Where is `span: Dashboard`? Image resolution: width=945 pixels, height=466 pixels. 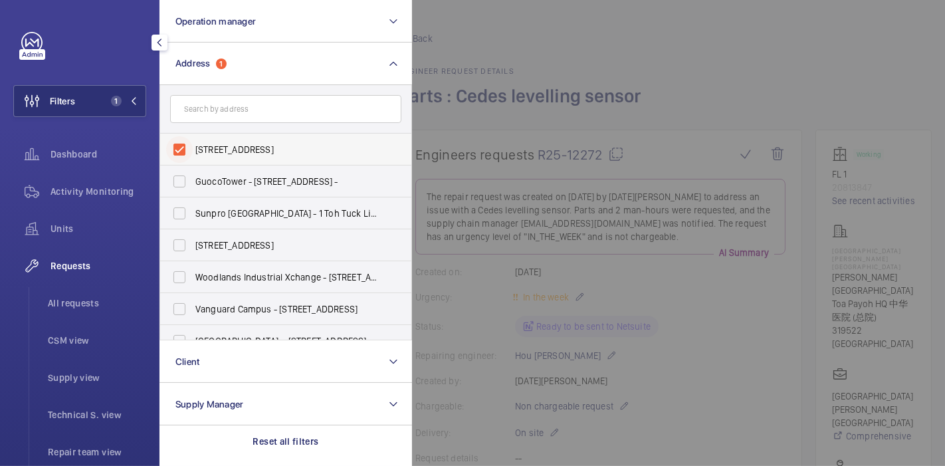 span: Dashboard is located at coordinates (98, 154).